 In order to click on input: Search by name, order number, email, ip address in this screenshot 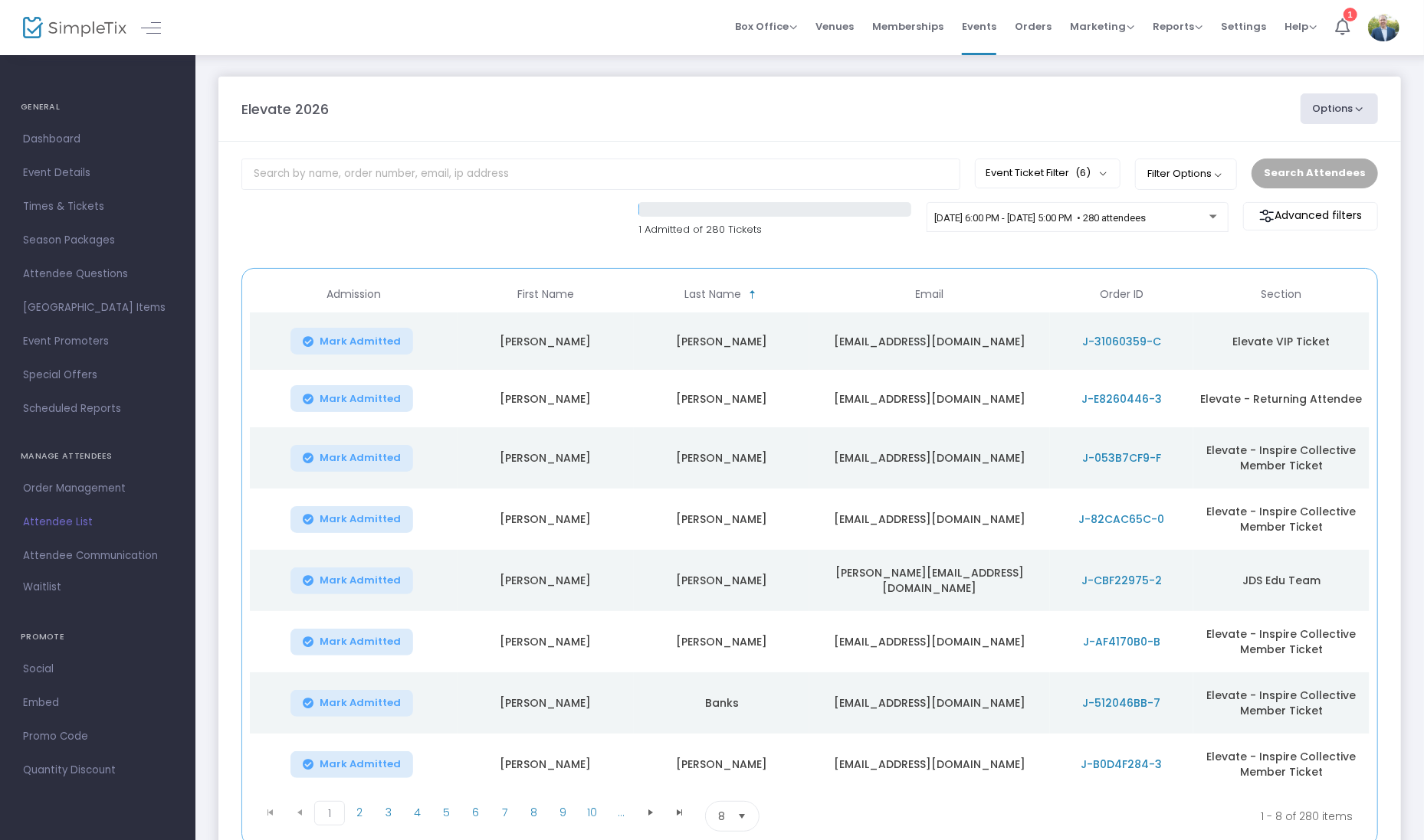, I will do `click(601, 174)`.